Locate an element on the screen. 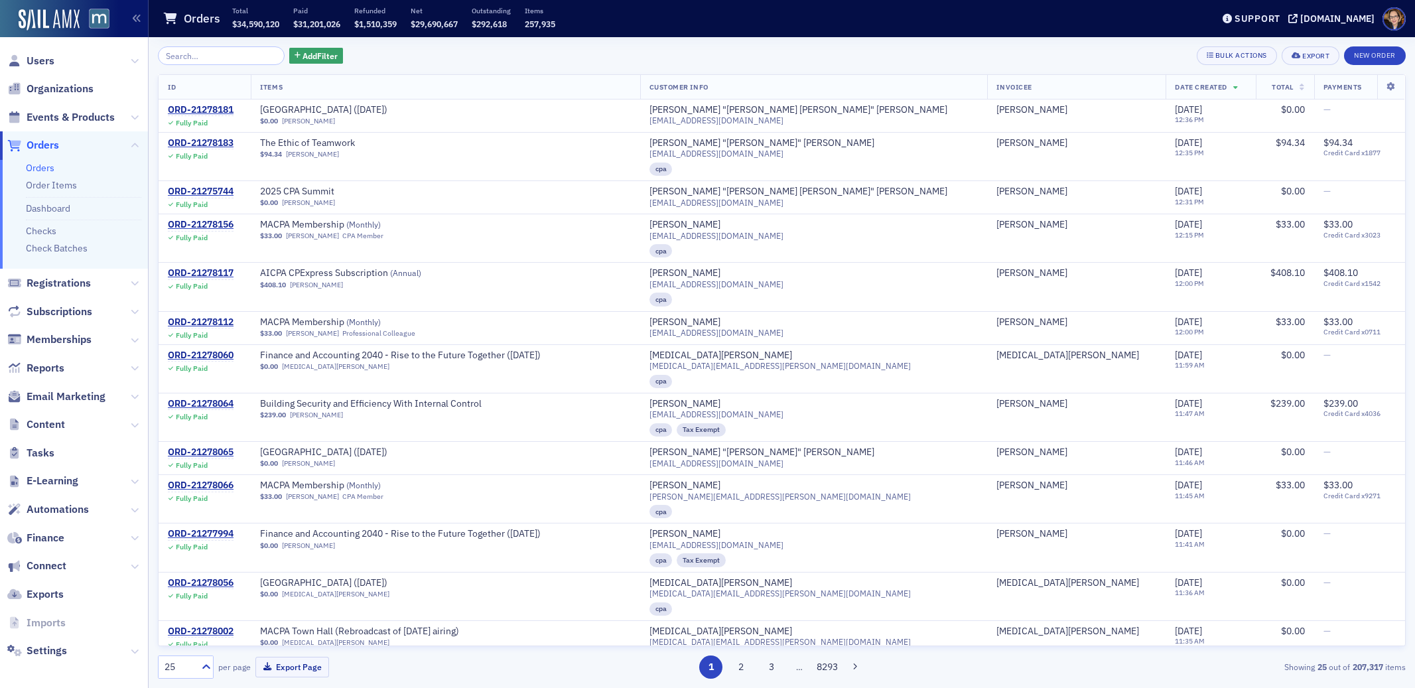 The height and width of the screenshot is (688, 1415). span: 2025 CPA Summit is located at coordinates (344, 192).